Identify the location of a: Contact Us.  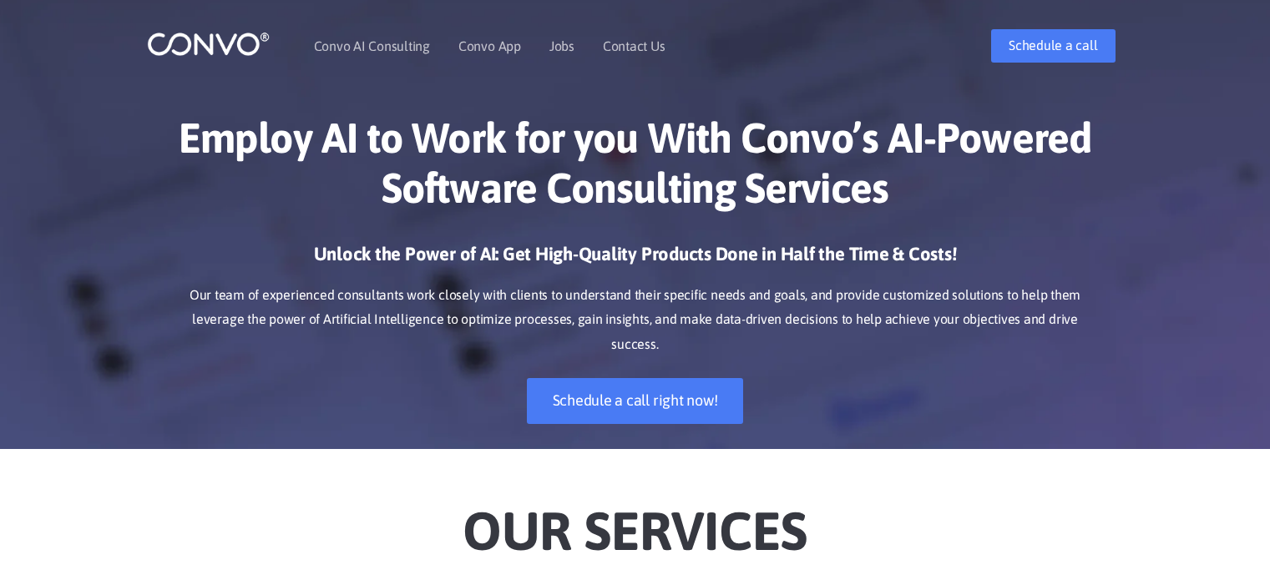
(634, 46).